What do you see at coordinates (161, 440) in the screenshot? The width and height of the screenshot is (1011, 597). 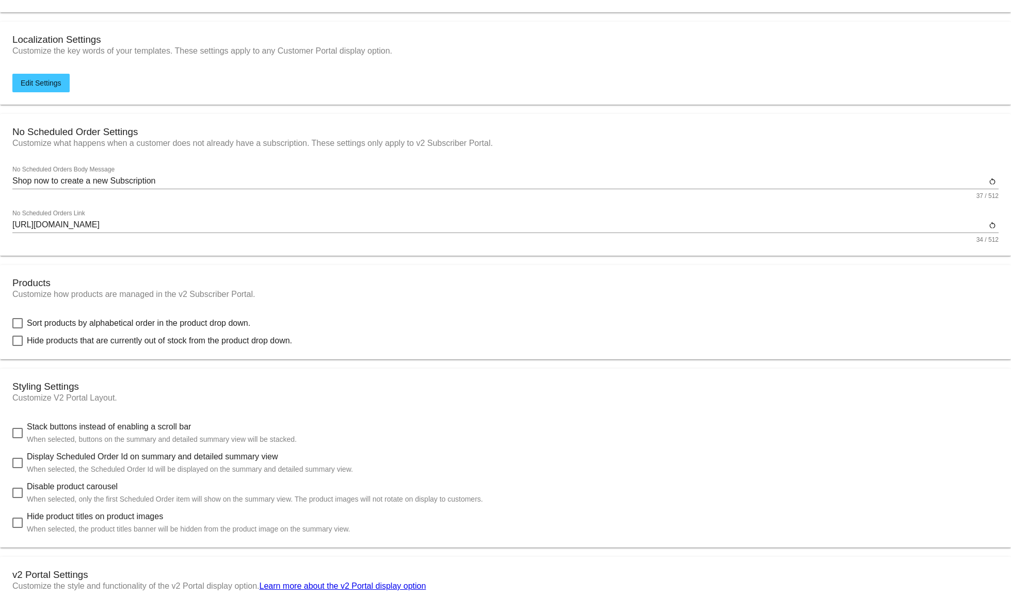 I see `p: When selected, buttons on the summary and detailed summary view will be stacked.` at bounding box center [161, 440].